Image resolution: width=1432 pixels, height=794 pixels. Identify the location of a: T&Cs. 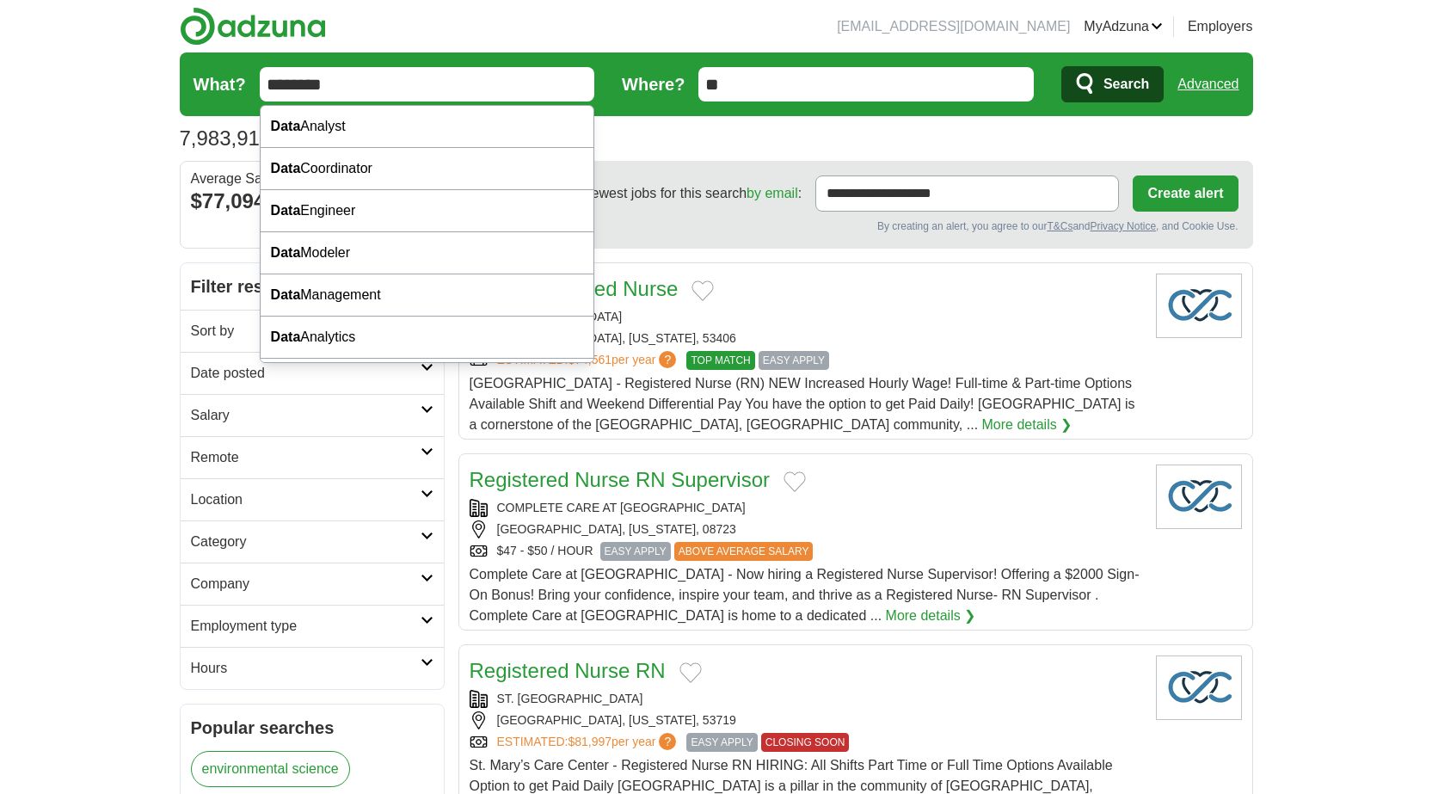
(1060, 226).